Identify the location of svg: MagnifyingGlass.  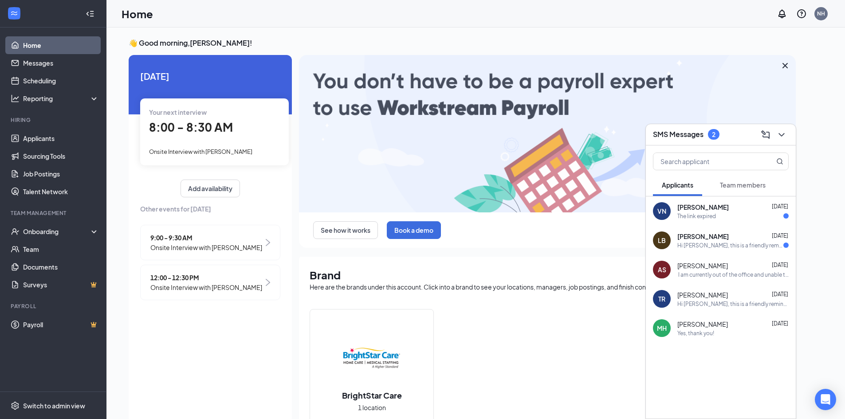
(780, 161).